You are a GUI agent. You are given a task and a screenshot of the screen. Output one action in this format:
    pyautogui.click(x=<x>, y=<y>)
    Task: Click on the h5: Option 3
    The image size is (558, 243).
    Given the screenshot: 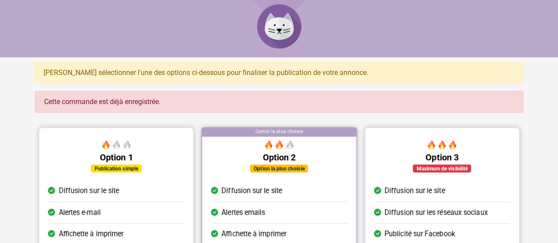 What is the action you would take?
    pyautogui.click(x=441, y=157)
    